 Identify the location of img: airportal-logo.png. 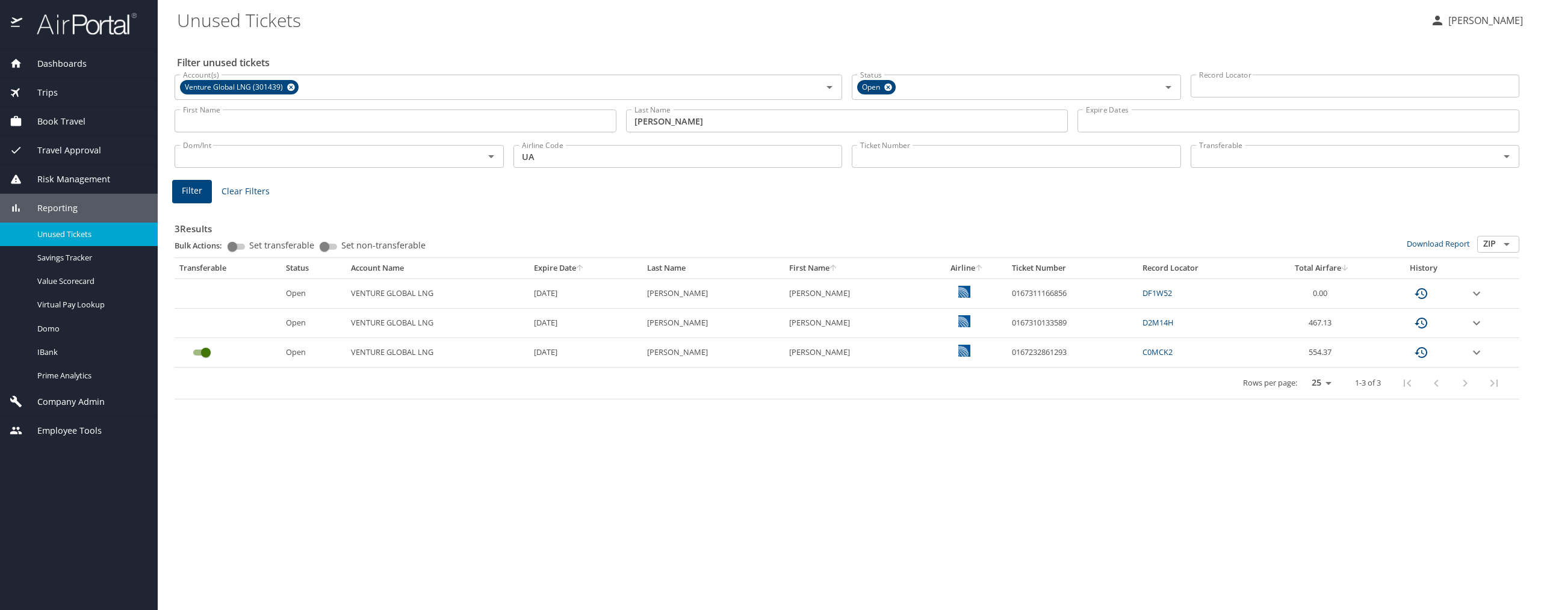
(80, 23).